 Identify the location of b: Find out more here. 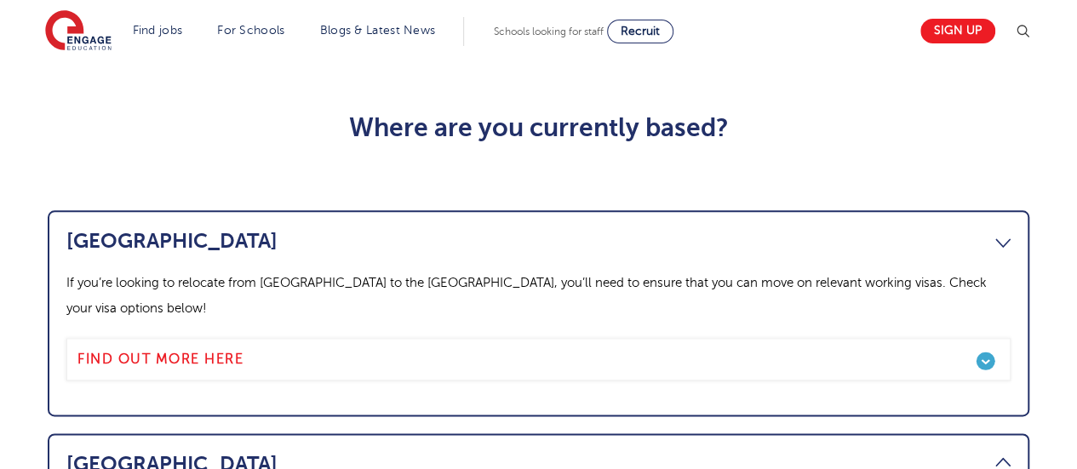
(160, 359).